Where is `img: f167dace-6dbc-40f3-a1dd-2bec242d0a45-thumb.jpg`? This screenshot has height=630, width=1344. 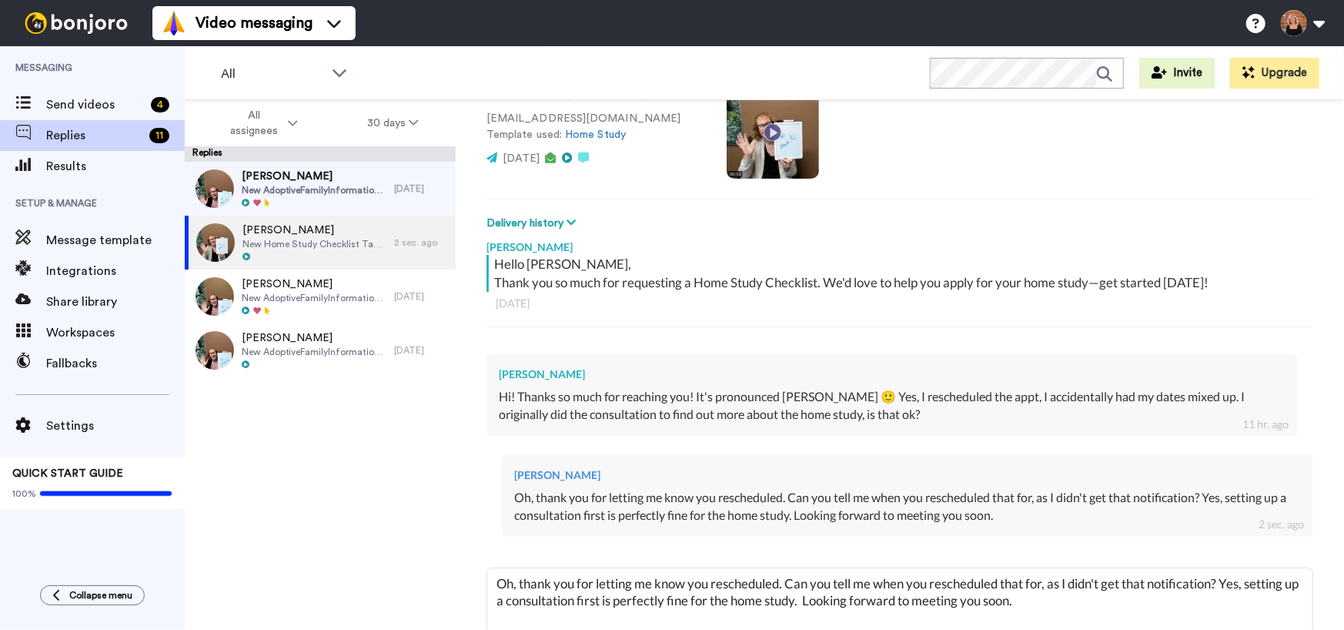
img: f167dace-6dbc-40f3-a1dd-2bec242d0a45-thumb.jpg is located at coordinates (215, 296).